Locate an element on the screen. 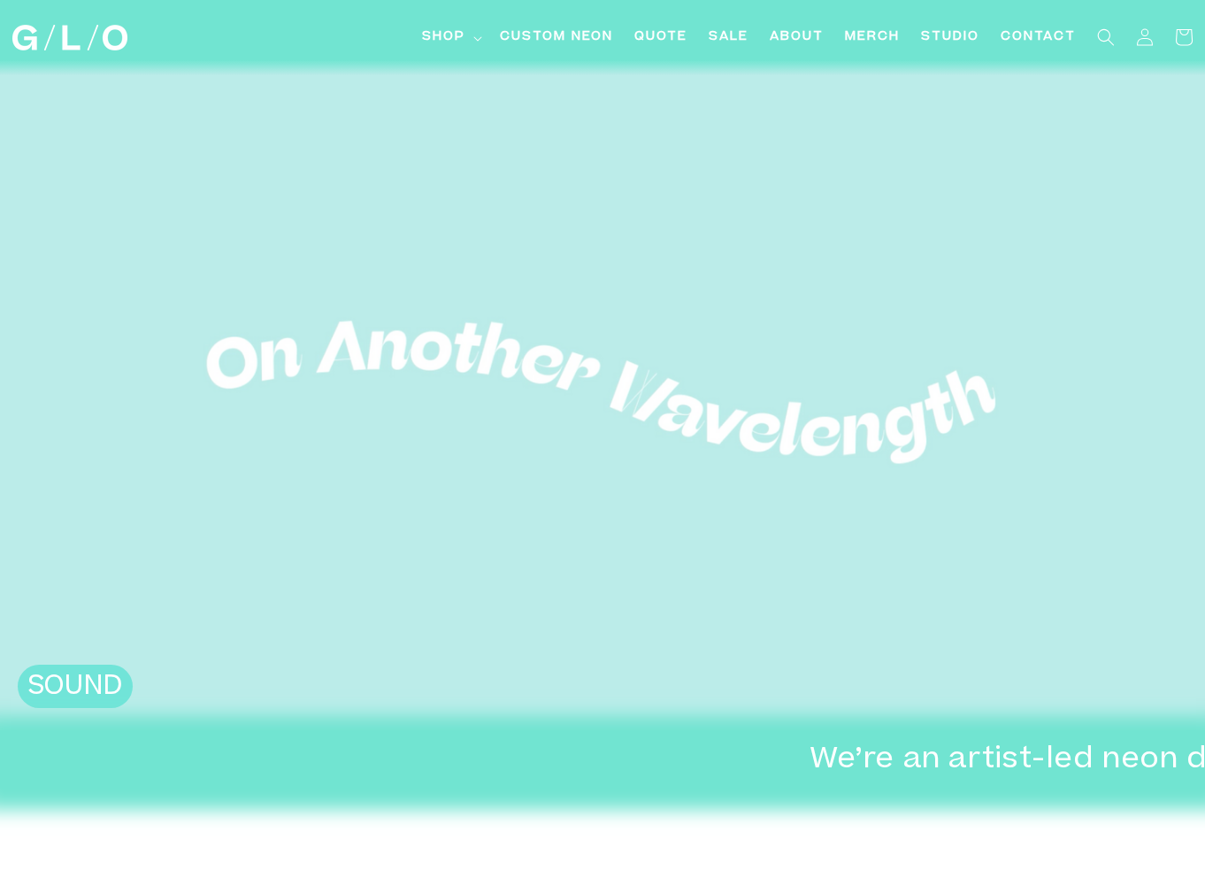 Image resolution: width=1205 pixels, height=878 pixels. a: Quote is located at coordinates (661, 37).